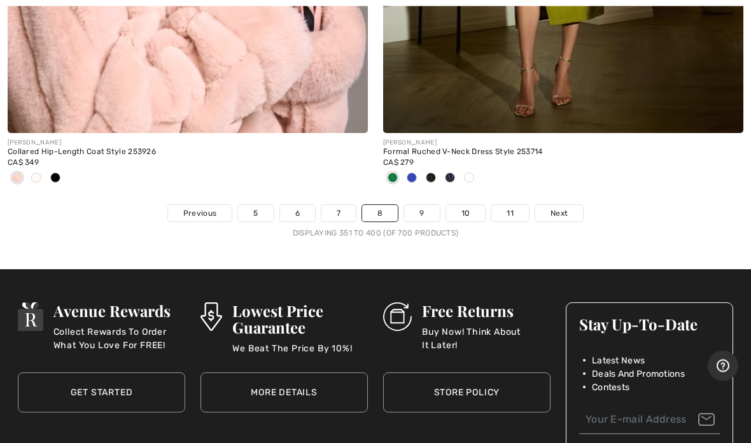 Image resolution: width=751 pixels, height=443 pixels. What do you see at coordinates (563, 153) in the screenshot?
I see `div: Formal Ruched V-Neck Dress Style 253714` at bounding box center [563, 153].